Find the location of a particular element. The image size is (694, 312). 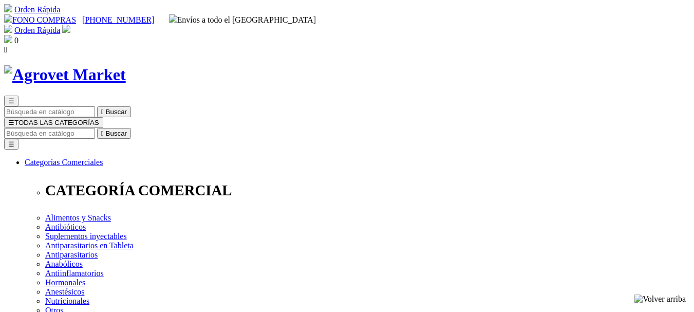

span: Nutricionales is located at coordinates (67, 301).